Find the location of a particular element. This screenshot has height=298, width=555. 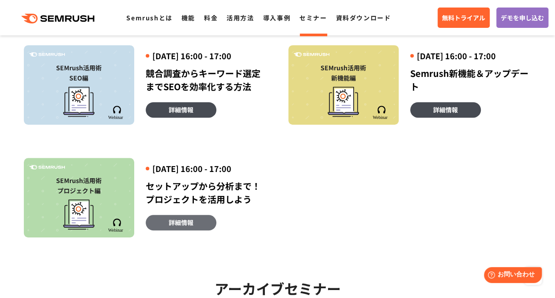

div: 競合調査からキーワード選定までSEOを効率化する方法 is located at coordinates (206, 80).